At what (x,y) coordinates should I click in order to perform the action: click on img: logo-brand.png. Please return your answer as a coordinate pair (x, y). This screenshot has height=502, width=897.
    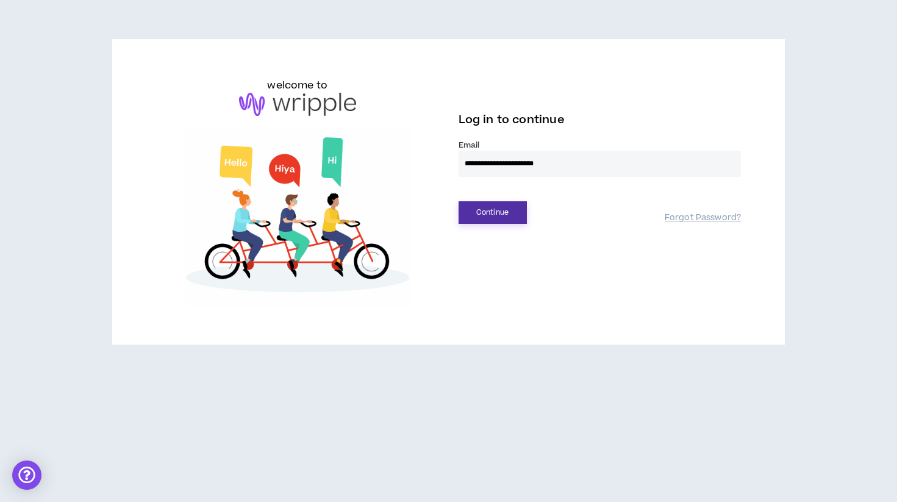
    Looking at the image, I should click on (298, 104).